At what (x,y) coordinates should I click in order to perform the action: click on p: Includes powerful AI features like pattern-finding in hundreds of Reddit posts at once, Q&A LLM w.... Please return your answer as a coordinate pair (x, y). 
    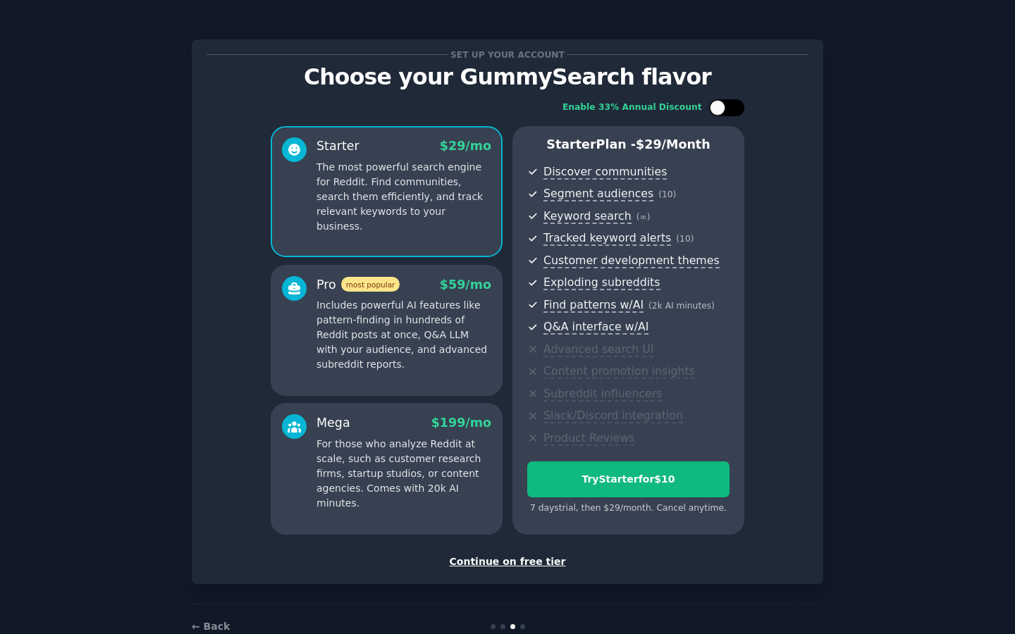
    Looking at the image, I should click on (404, 335).